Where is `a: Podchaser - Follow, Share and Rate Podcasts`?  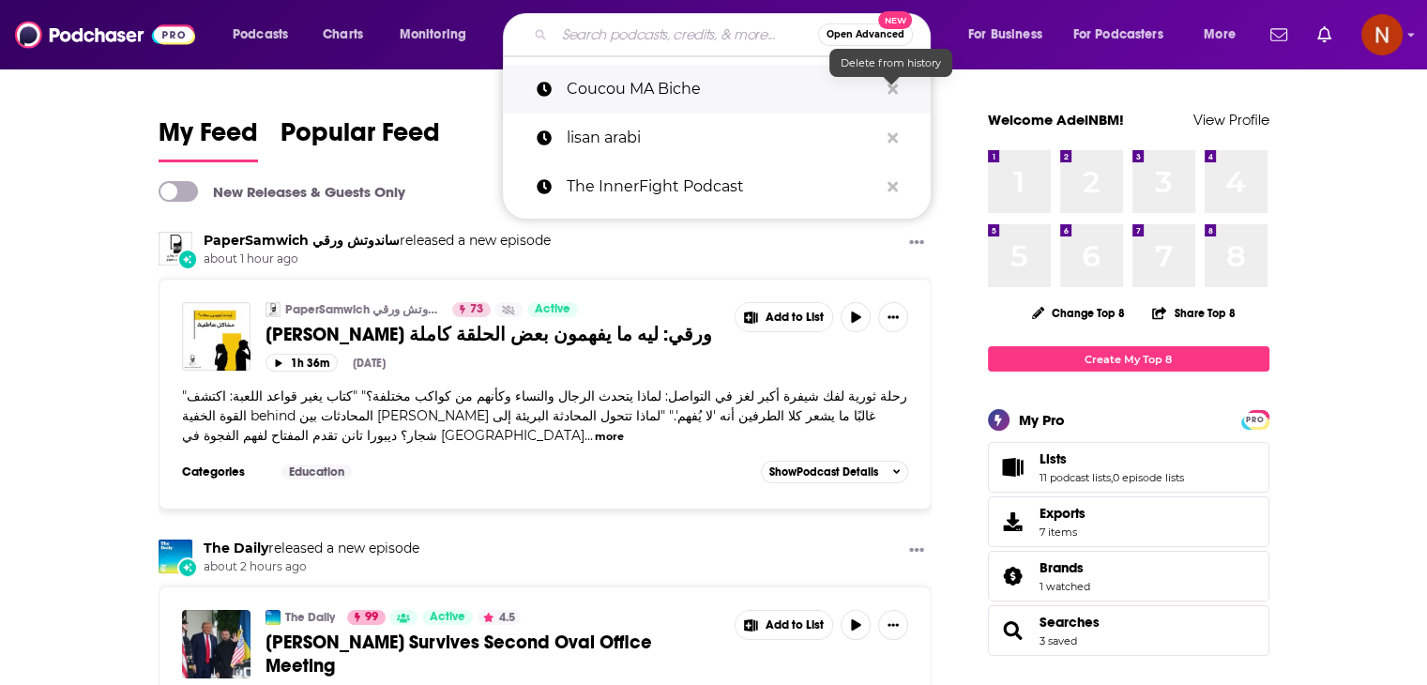
a: Podchaser - Follow, Share and Rate Podcasts is located at coordinates (105, 35).